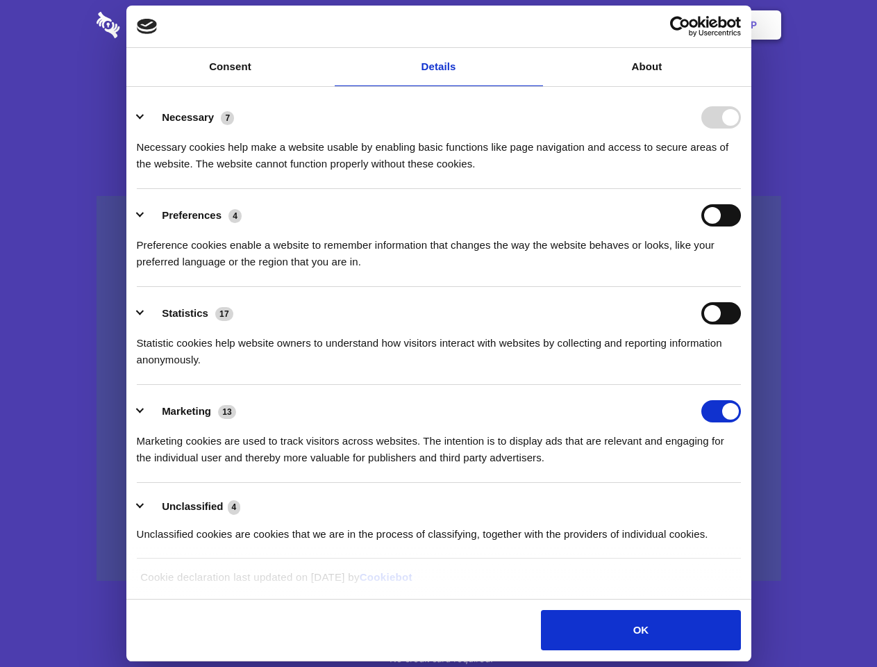  I want to click on button: Statistics (17), so click(190, 313).